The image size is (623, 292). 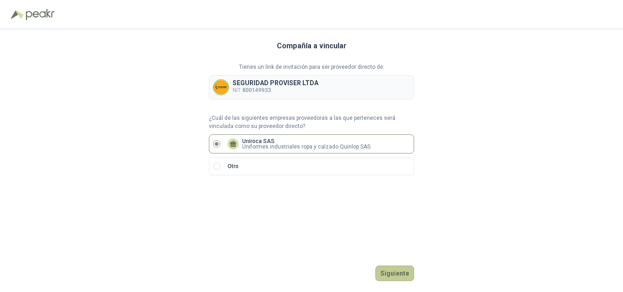 What do you see at coordinates (311, 46) in the screenshot?
I see `h3: Compañía a vincular` at bounding box center [311, 46].